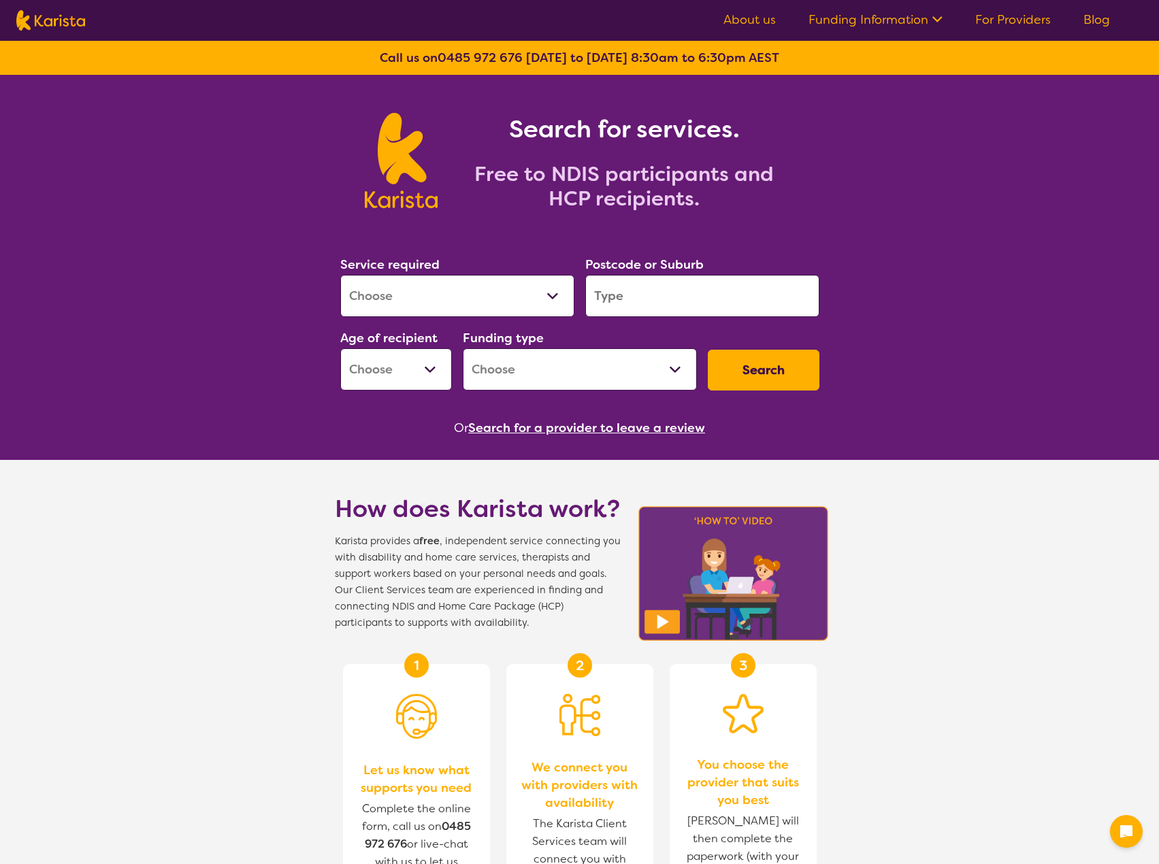 This screenshot has width=1159, height=864. What do you see at coordinates (580, 785) in the screenshot?
I see `span: We connect you with providers with availability` at bounding box center [580, 785].